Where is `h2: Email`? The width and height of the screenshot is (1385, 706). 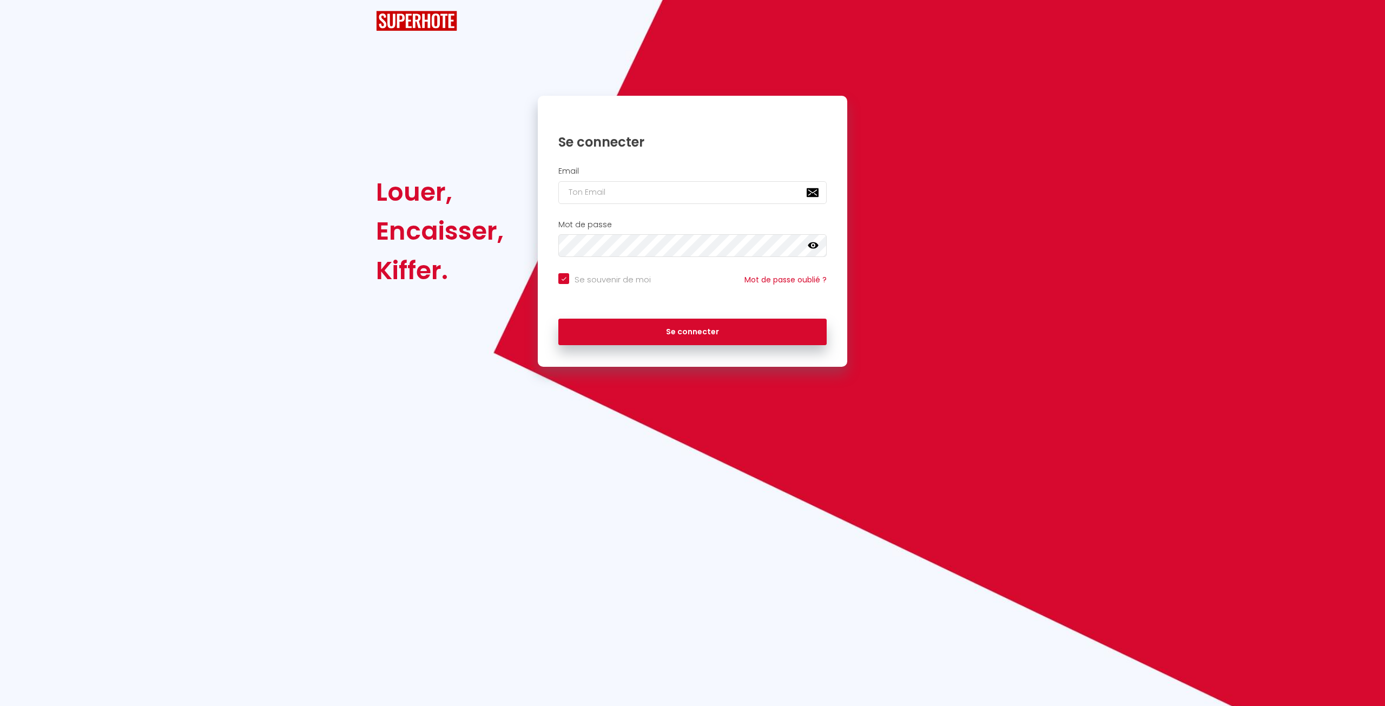
h2: Email is located at coordinates (693, 171).